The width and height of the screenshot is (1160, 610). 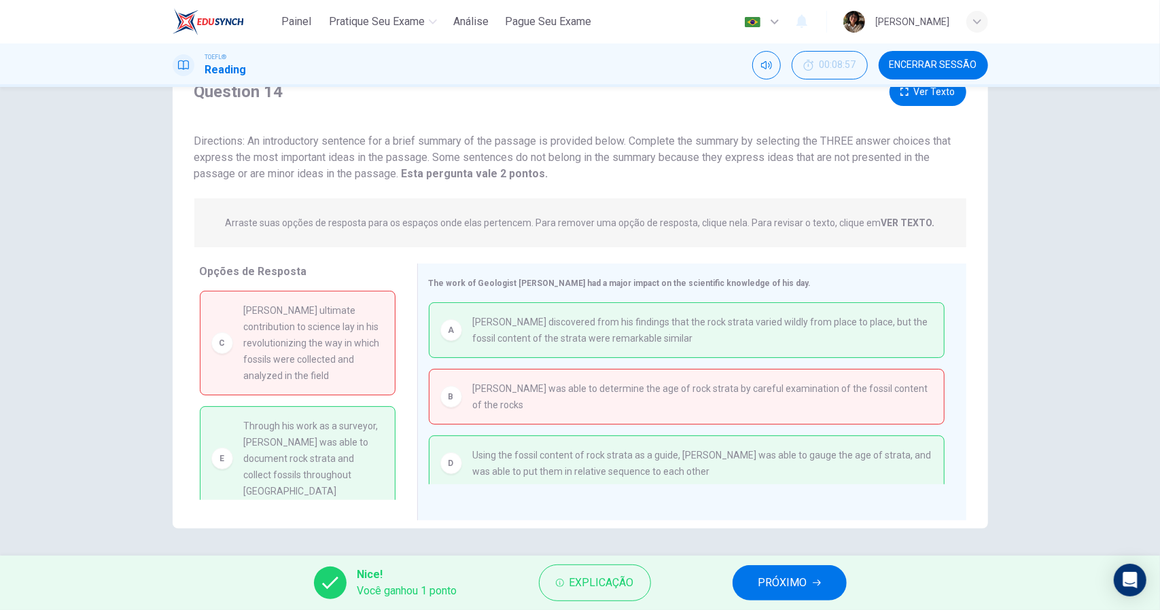 What do you see at coordinates (1130, 580) in the screenshot?
I see `div: Open Intercom Messenger` at bounding box center [1130, 580].